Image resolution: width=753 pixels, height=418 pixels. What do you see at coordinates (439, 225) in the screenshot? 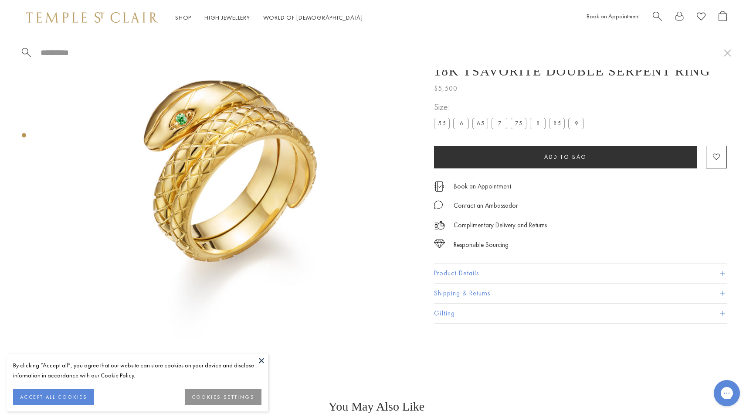
I see `img: icon_delivery.svg` at bounding box center [439, 225].